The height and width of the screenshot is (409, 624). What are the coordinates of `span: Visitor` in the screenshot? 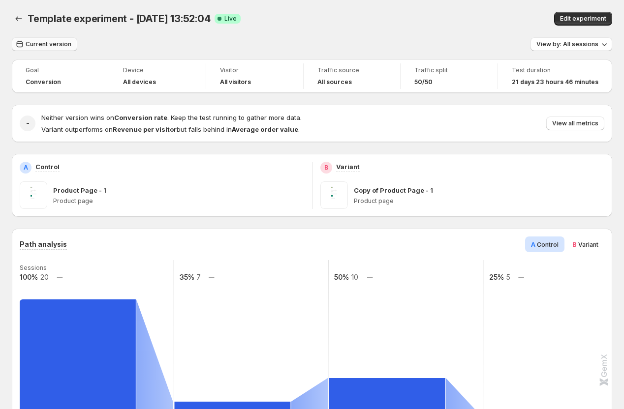 It's located at (254, 70).